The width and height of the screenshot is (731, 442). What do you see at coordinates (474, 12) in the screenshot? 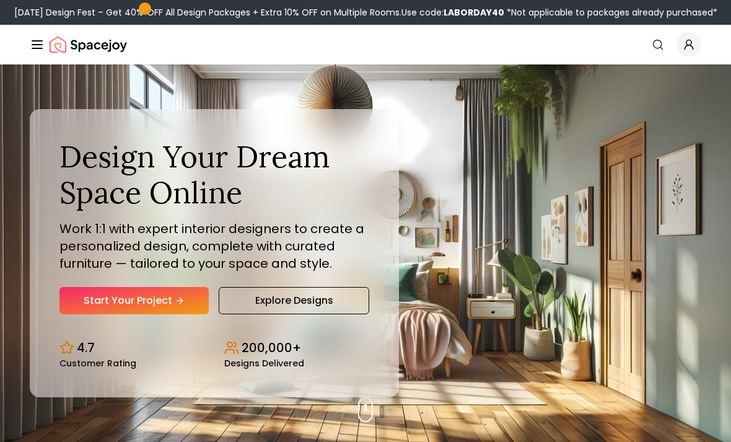
I see `b: LABORDAY40` at bounding box center [474, 12].